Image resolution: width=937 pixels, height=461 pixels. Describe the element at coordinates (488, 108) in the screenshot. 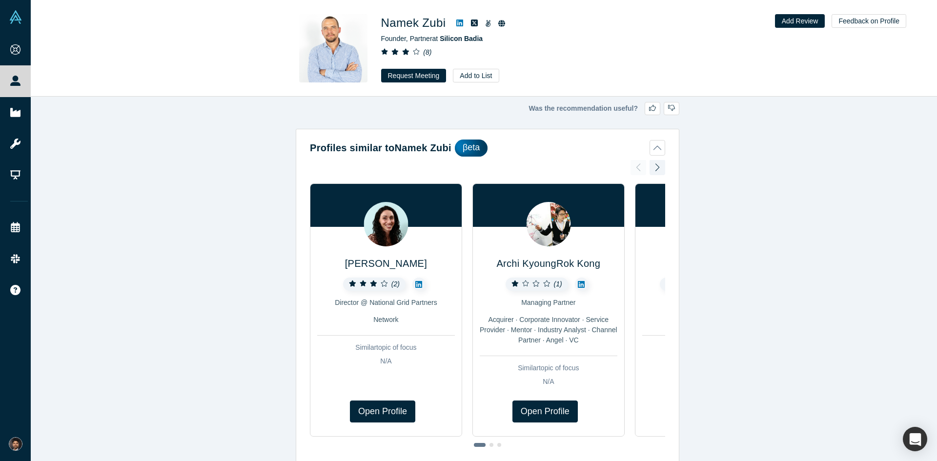

I see `div: Was the recommendation useful?` at that location.